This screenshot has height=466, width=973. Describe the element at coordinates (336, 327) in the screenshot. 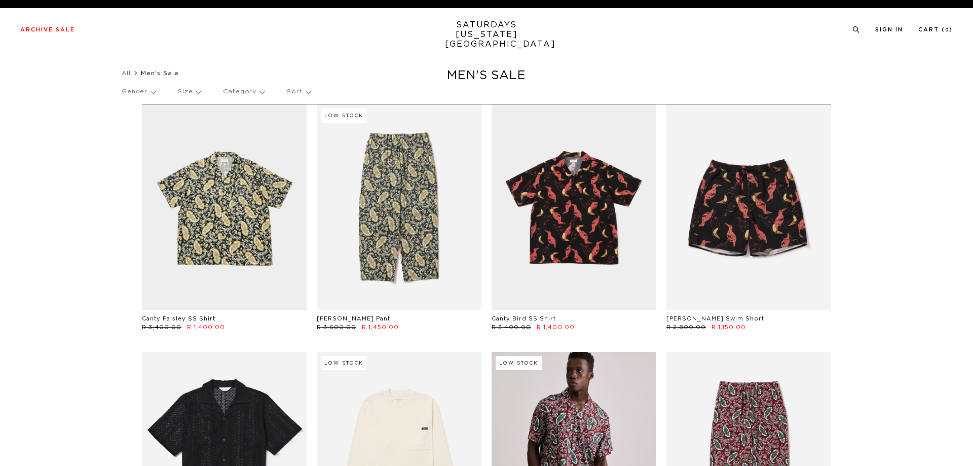

I see `span: R 3,600.00` at that location.